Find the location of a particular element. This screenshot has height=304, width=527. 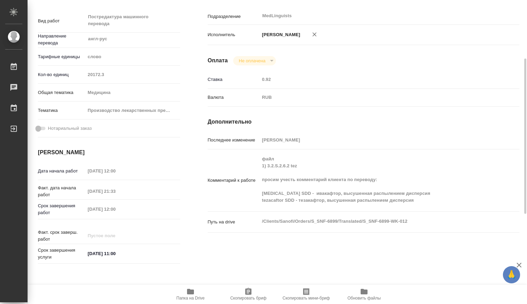

p: Общая тематика is located at coordinates (62, 93).